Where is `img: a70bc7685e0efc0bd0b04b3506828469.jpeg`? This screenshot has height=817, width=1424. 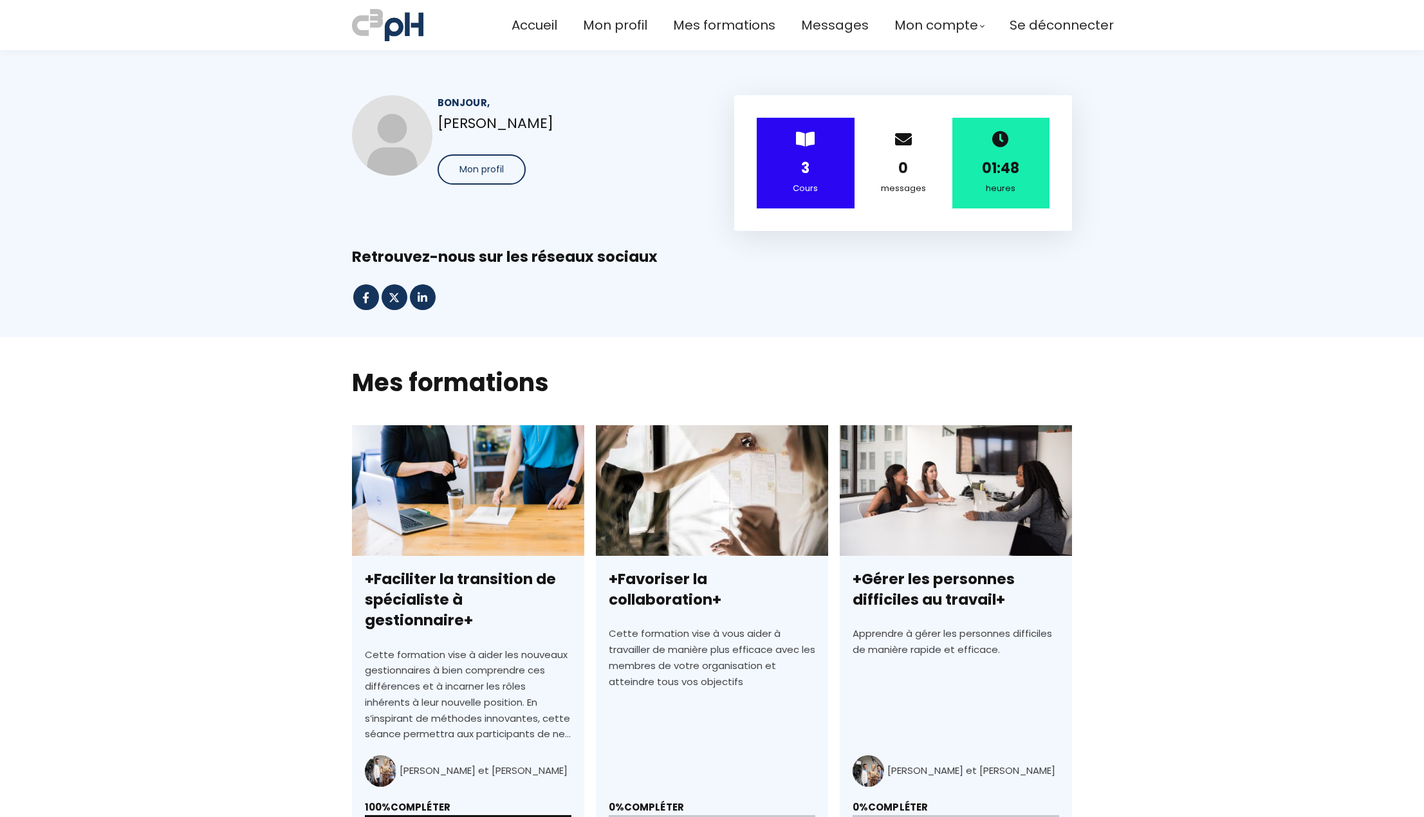 img: a70bc7685e0efc0bd0b04b3506828469.jpeg is located at coordinates (387, 25).